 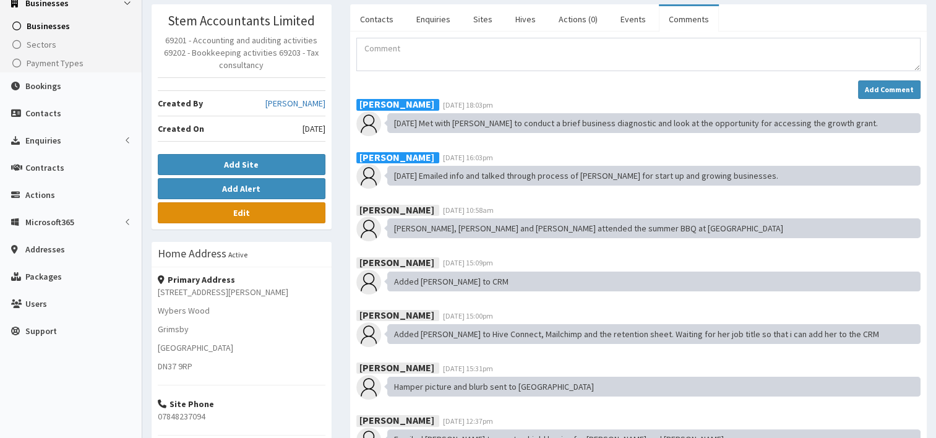 I want to click on p: 69201 - Accounting and auditing activities 69202 - Bookkeeping activities 69203 - Tax consultancy, so click(x=241, y=53).